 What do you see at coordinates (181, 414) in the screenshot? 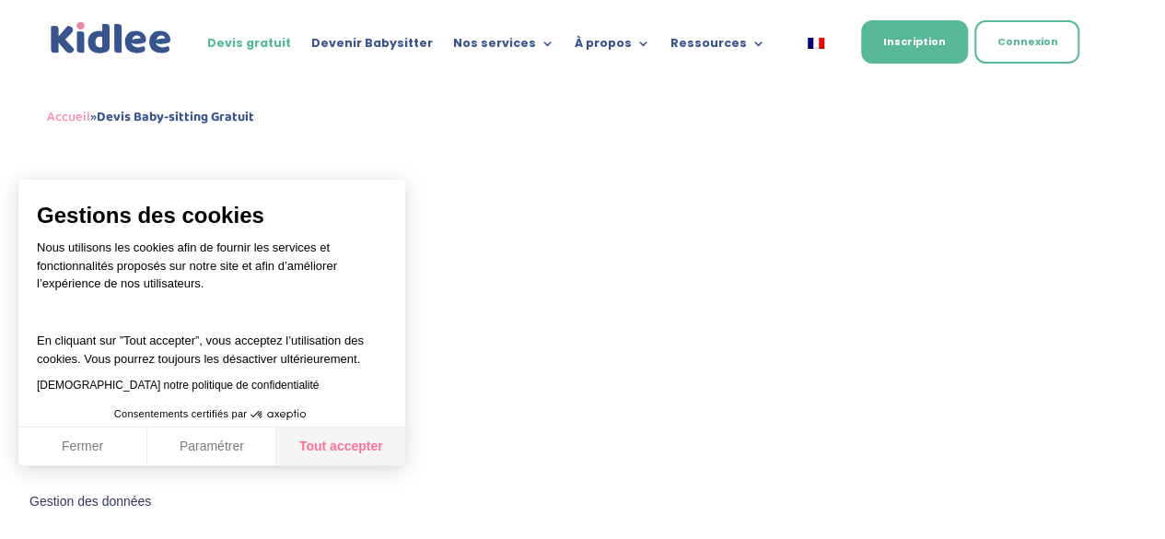
I see `span: Consentements certifiés par` at bounding box center [181, 414].